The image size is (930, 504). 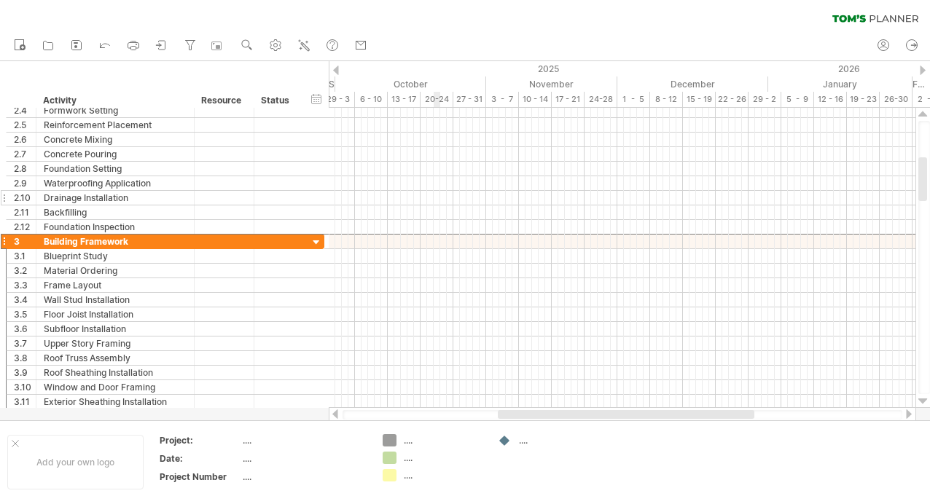 I want to click on div: 3.1, so click(x=25, y=256).